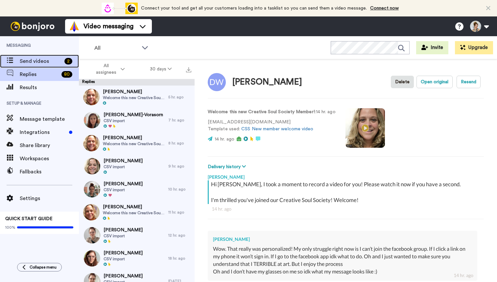 This screenshot has width=497, height=282. What do you see at coordinates (92, 120) in the screenshot?
I see `img: d57869c4-e042-4f6e-8394-6cb2a5e39974-thumb.jpg` at bounding box center [92, 120].